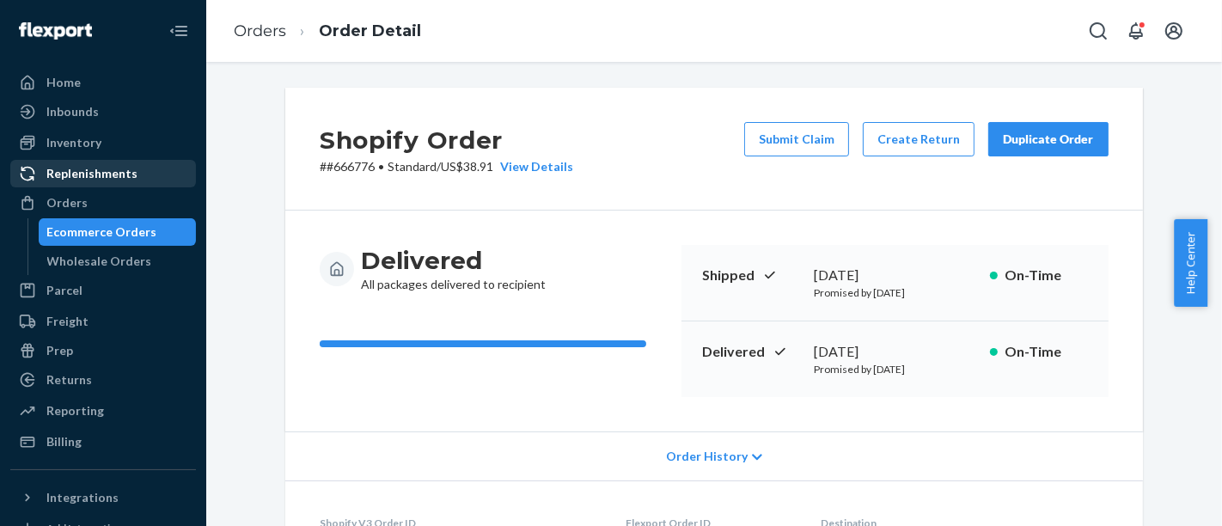  Describe the element at coordinates (103, 442) in the screenshot. I see `a: Billing` at that location.